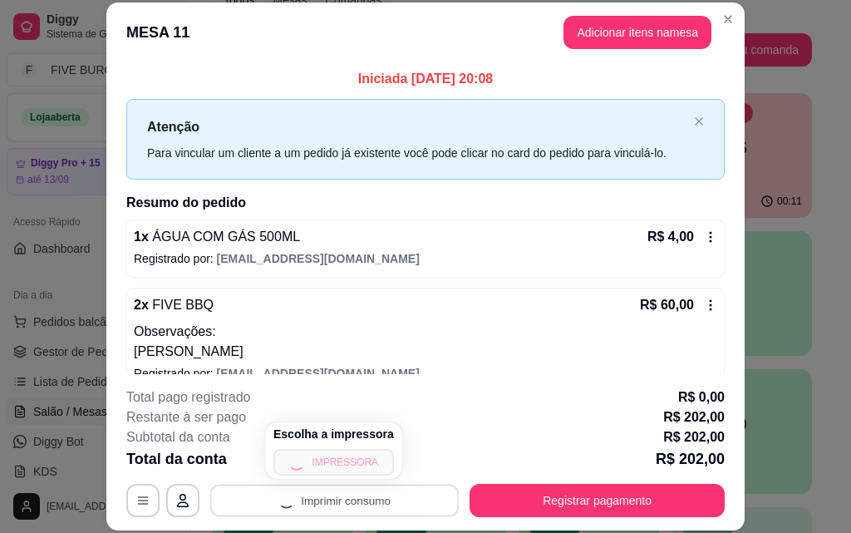  What do you see at coordinates (426, 332) in the screenshot?
I see `p: Observações:` at bounding box center [426, 332].